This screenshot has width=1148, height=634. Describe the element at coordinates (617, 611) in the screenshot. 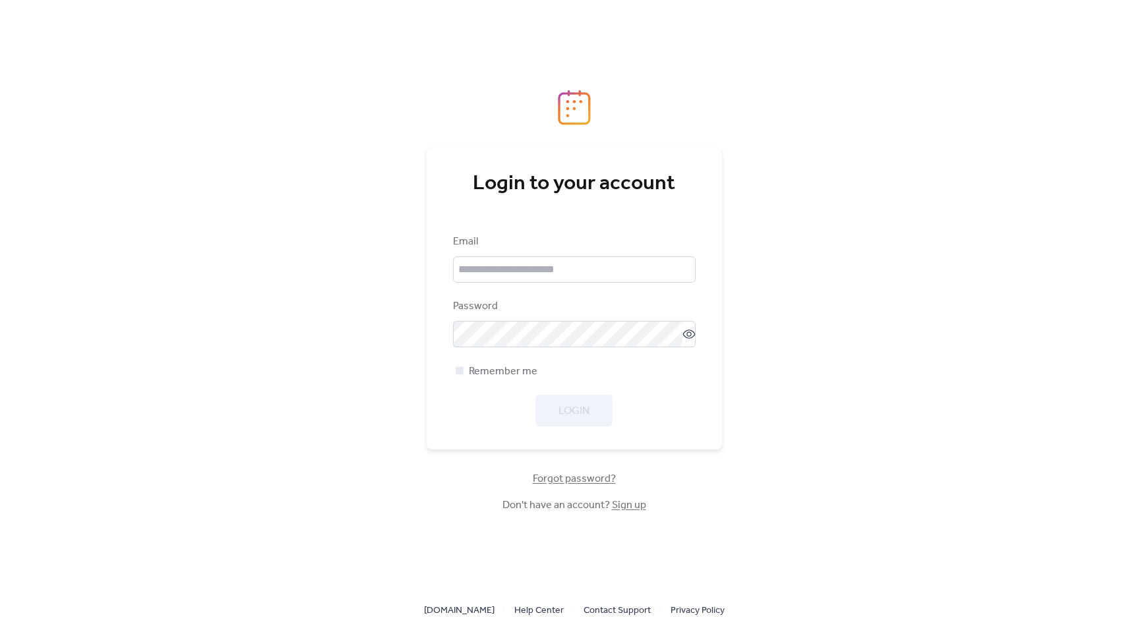

I see `span: Contact Support` at that location.